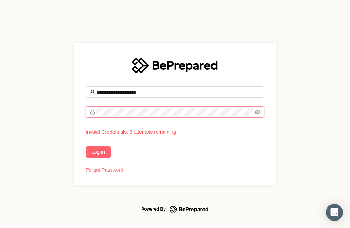 The height and width of the screenshot is (228, 350). What do you see at coordinates (93, 92) in the screenshot?
I see `span: user` at bounding box center [93, 92].